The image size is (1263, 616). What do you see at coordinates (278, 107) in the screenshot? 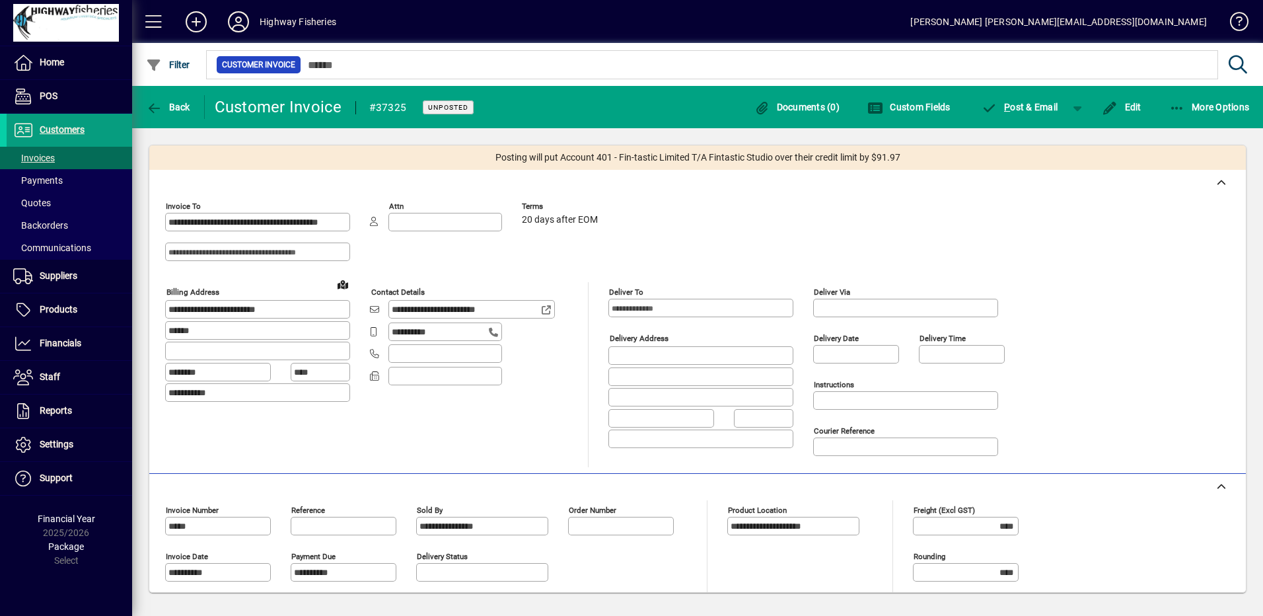
I see `div: Customer Invoice` at bounding box center [278, 107].